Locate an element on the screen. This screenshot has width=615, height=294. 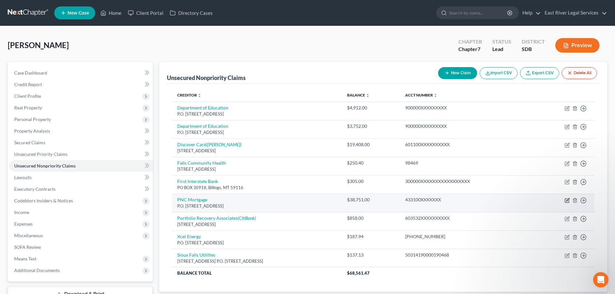
div: $4,912.00 is located at coordinates (371, 108).